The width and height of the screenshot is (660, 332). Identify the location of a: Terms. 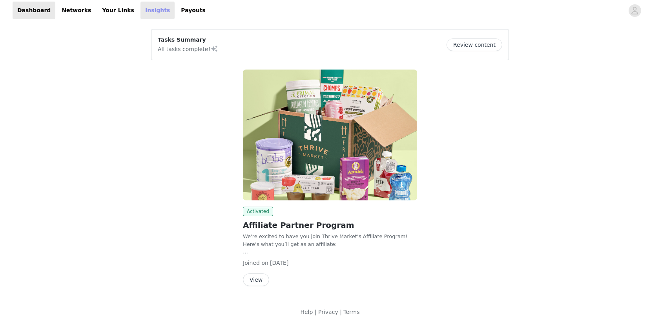
(351, 312).